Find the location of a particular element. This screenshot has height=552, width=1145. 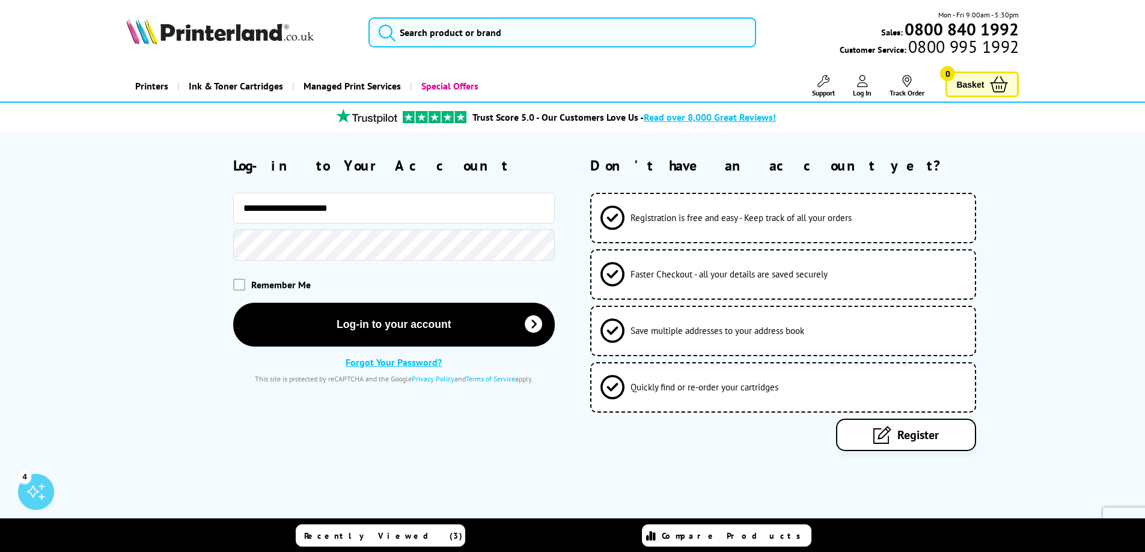

a: Compare Products is located at coordinates (727, 535).